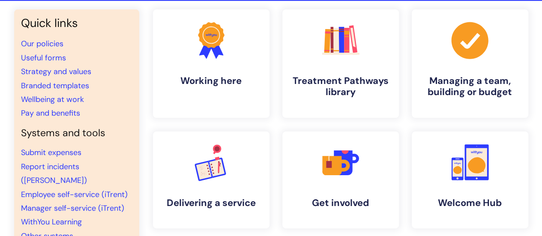 This screenshot has width=542, height=236. I want to click on h4: Delivering a service, so click(211, 203).